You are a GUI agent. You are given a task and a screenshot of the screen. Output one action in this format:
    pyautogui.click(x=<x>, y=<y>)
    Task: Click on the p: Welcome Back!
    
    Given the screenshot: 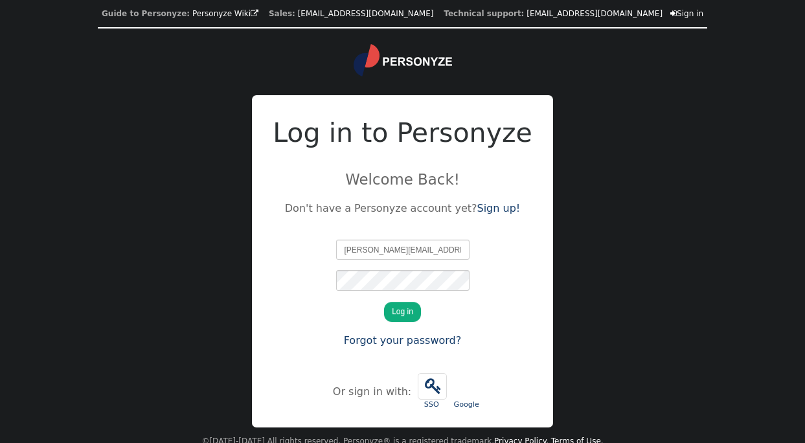 What is the action you would take?
    pyautogui.click(x=402, y=179)
    